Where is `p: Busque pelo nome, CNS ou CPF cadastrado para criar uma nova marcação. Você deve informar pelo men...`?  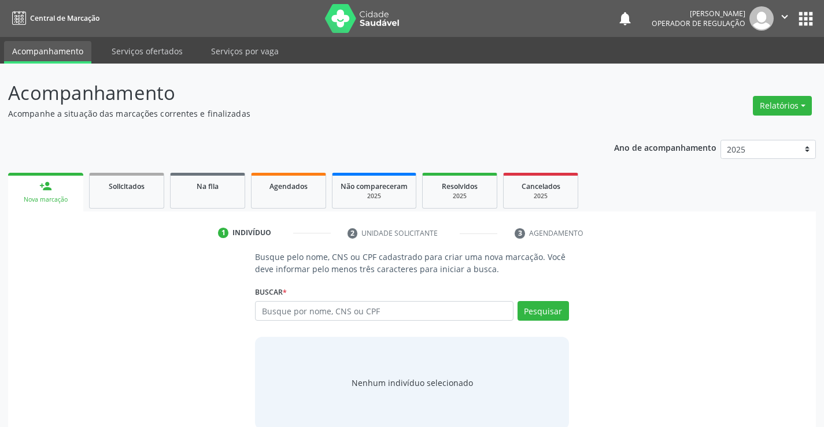 p: Busque pelo nome, CNS ou CPF cadastrado para criar uma nova marcação. Você deve informar pelo men... is located at coordinates (412, 263).